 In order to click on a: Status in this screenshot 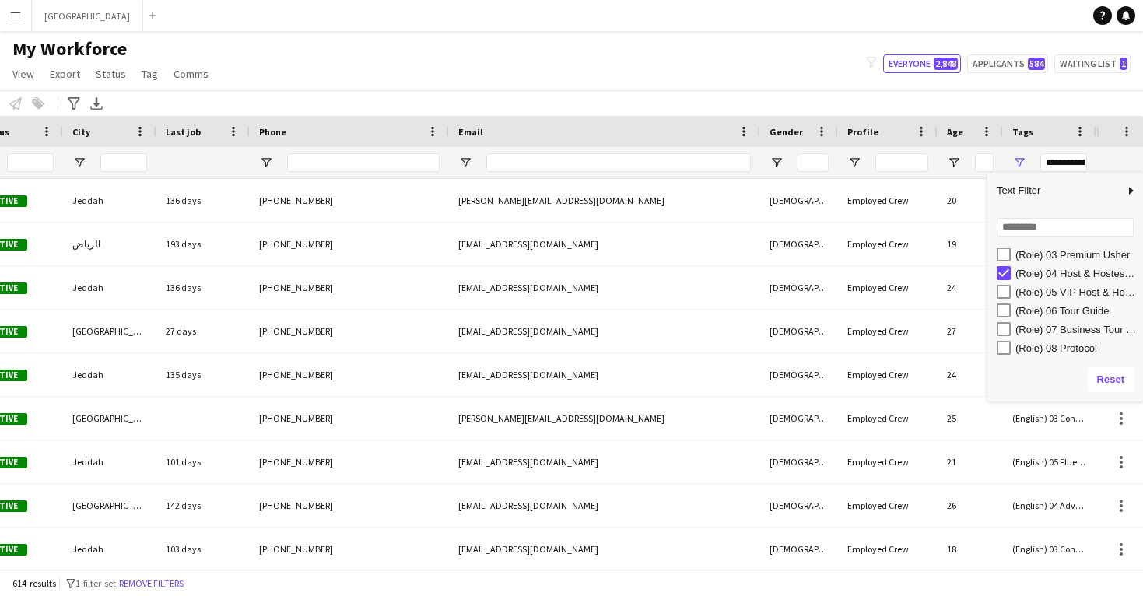, I will do `click(110, 74)`.